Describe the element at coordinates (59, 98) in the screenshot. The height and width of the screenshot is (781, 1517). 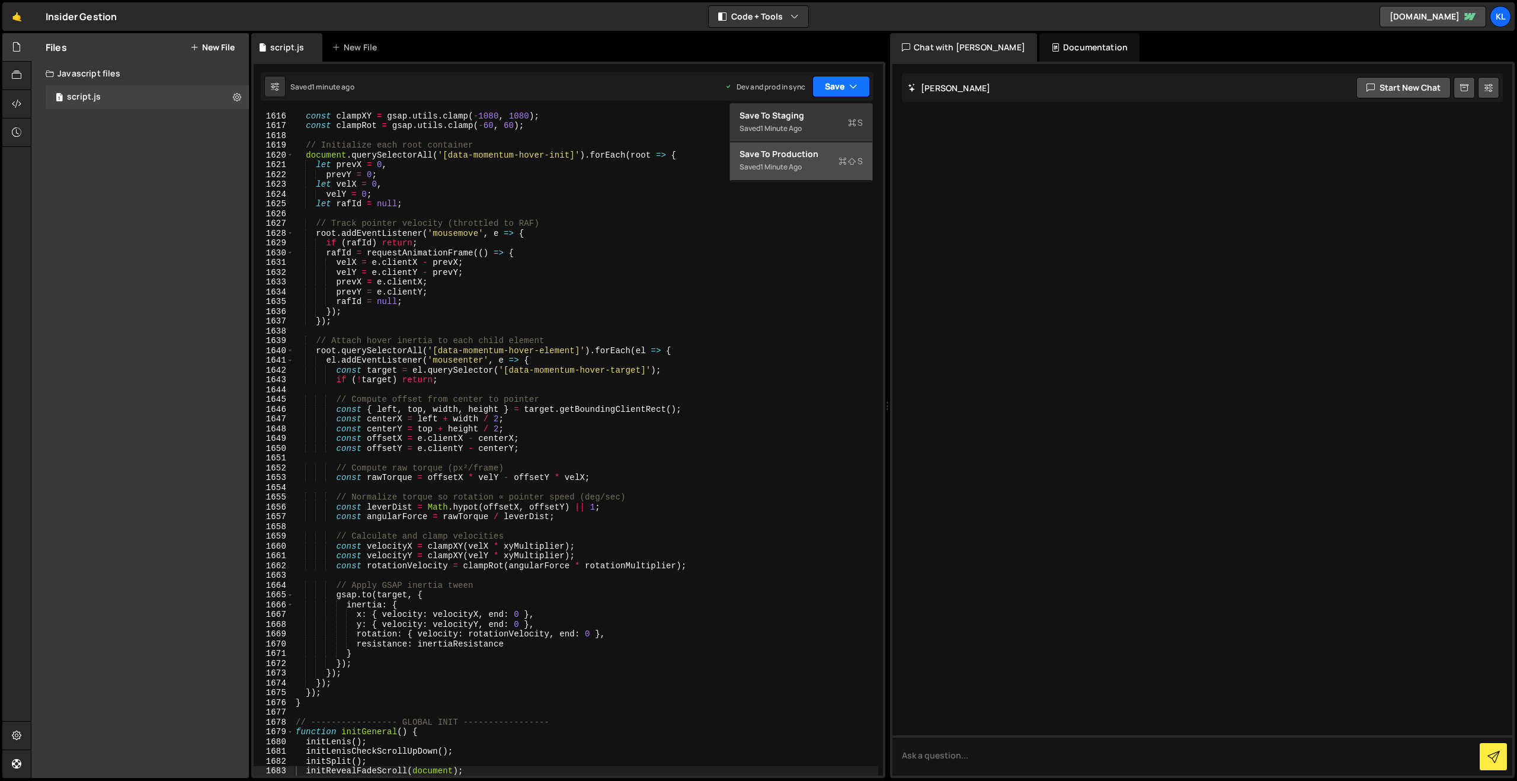
I see `span: 1` at that location.